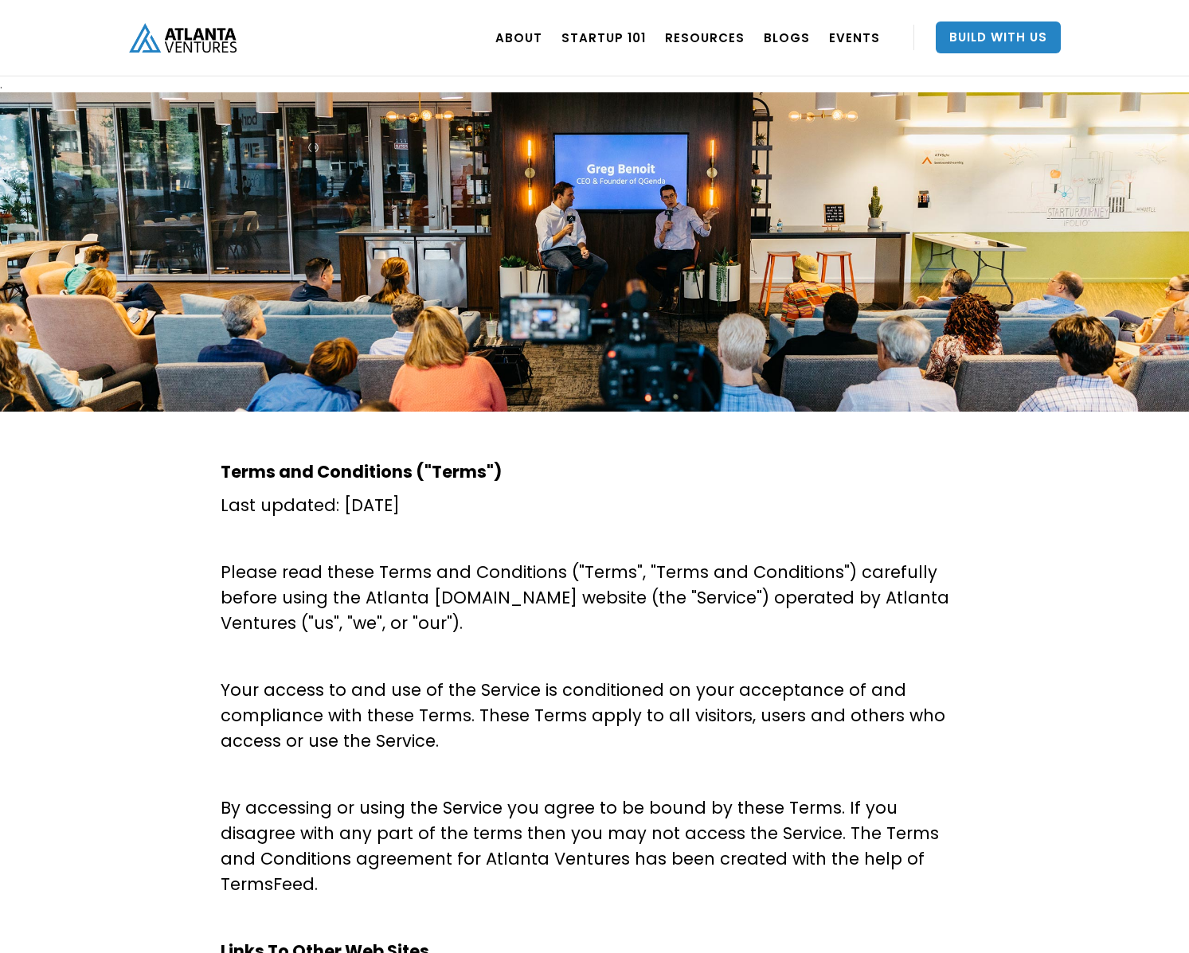  What do you see at coordinates (361, 471) in the screenshot?
I see `strong: Terms and Conditions ("Terms")` at bounding box center [361, 471].